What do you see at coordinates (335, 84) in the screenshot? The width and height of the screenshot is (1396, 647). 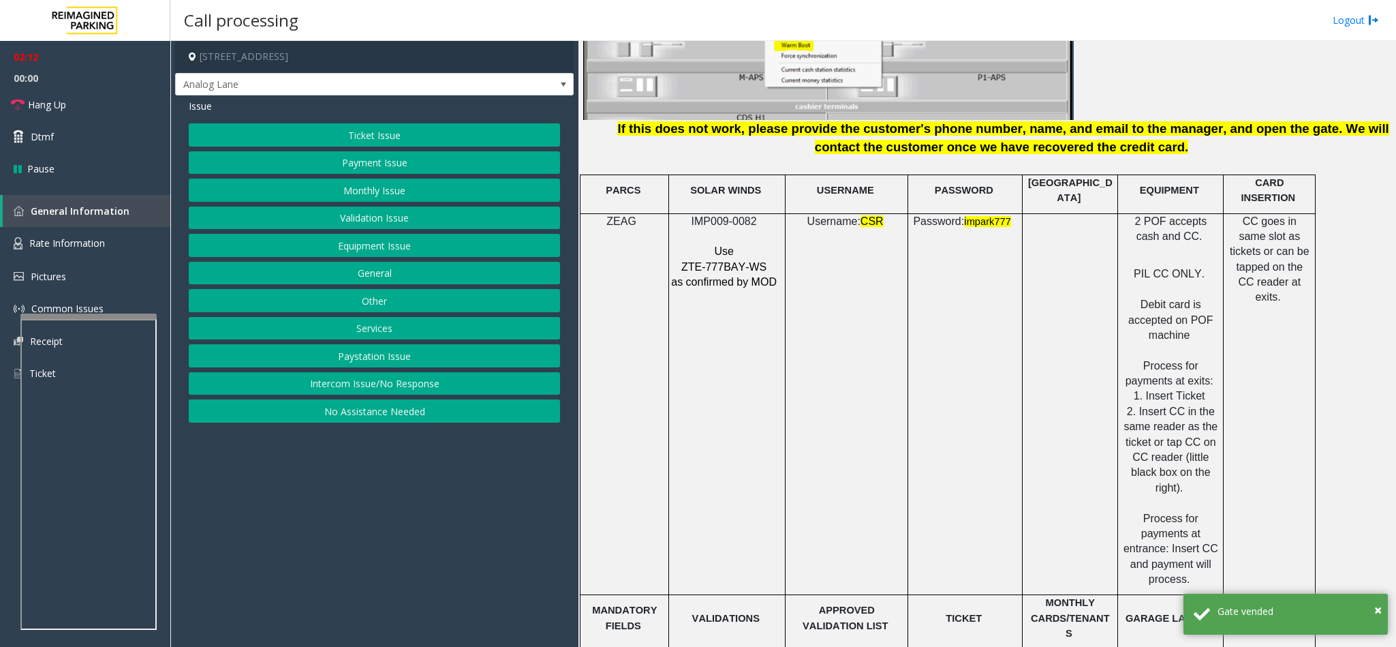 I see `span: Analog Lane` at bounding box center [335, 84].